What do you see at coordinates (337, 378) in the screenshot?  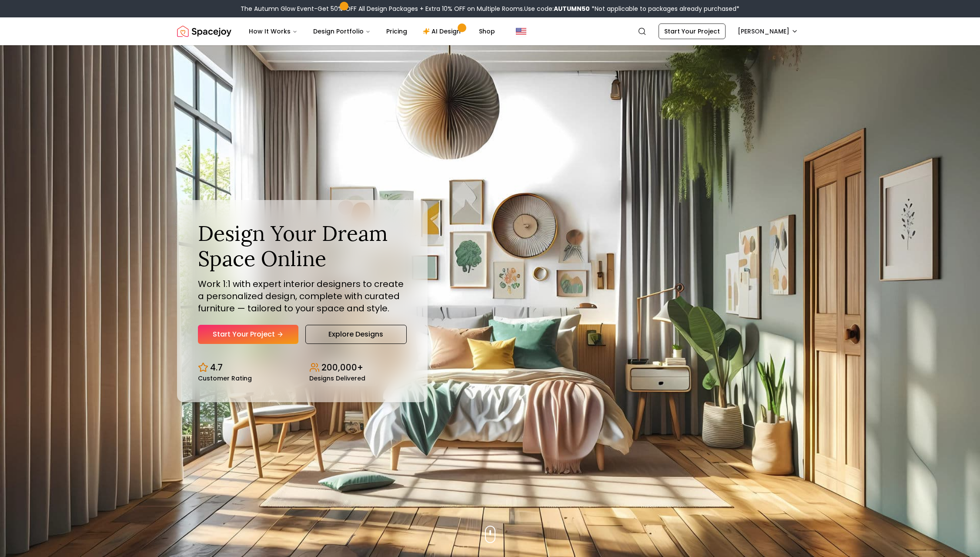 I see `small: Designs Delivered` at bounding box center [337, 378].